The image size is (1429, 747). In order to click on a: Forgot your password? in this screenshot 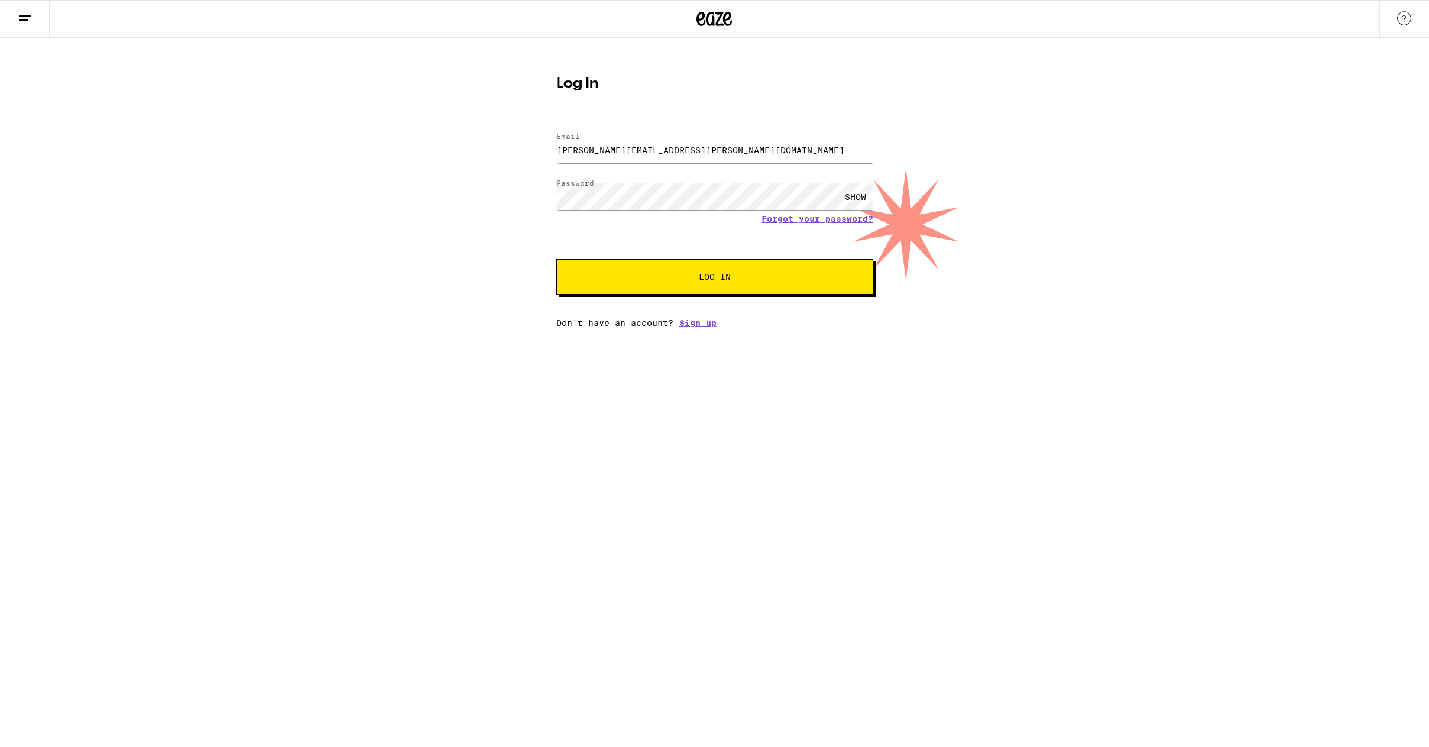, I will do `click(817, 219)`.